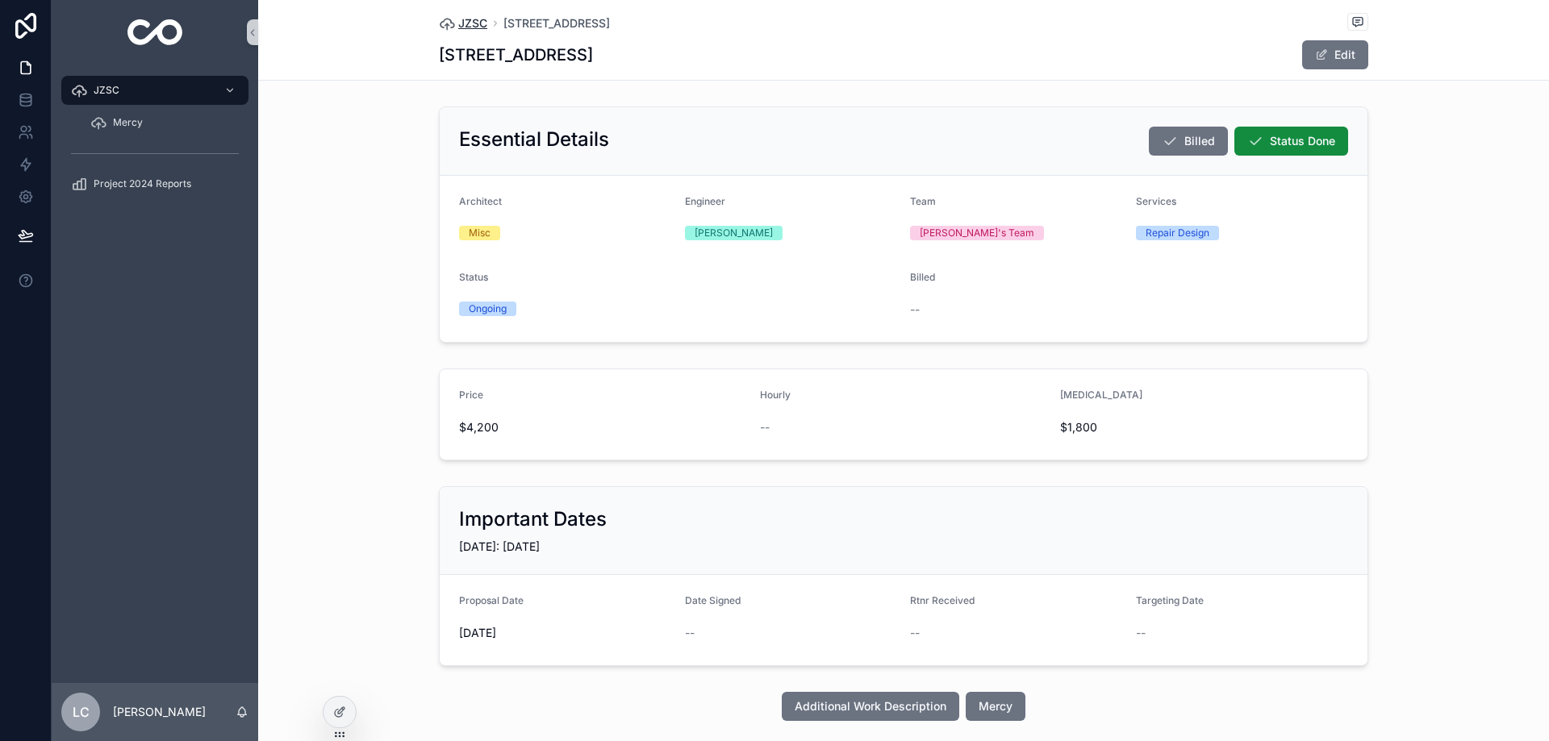 This screenshot has height=741, width=1549. I want to click on span: Additional Work Description, so click(870, 707).